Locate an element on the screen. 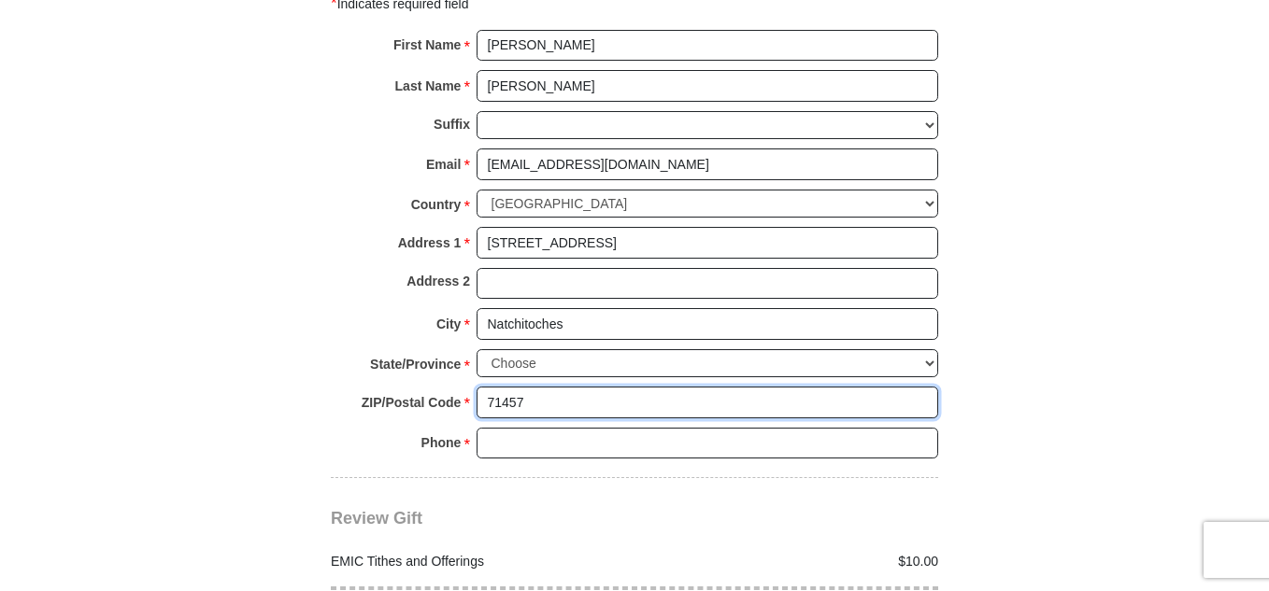 The width and height of the screenshot is (1269, 591). strong: State/Province is located at coordinates (415, 364).